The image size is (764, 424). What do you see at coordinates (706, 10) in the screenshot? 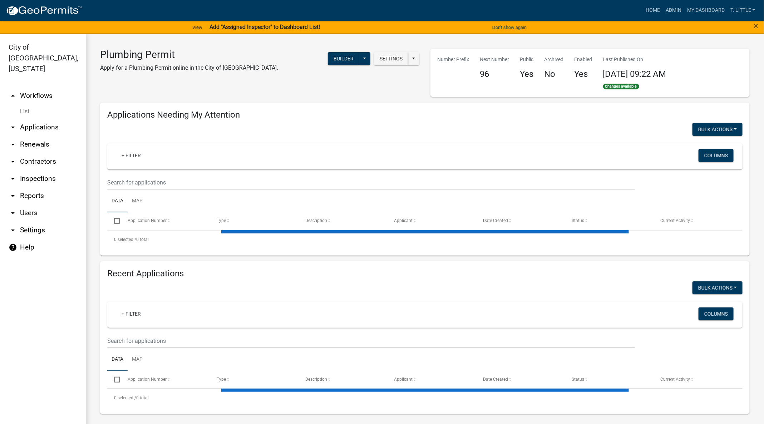
I see `a: My Dashboard` at bounding box center [706, 10].